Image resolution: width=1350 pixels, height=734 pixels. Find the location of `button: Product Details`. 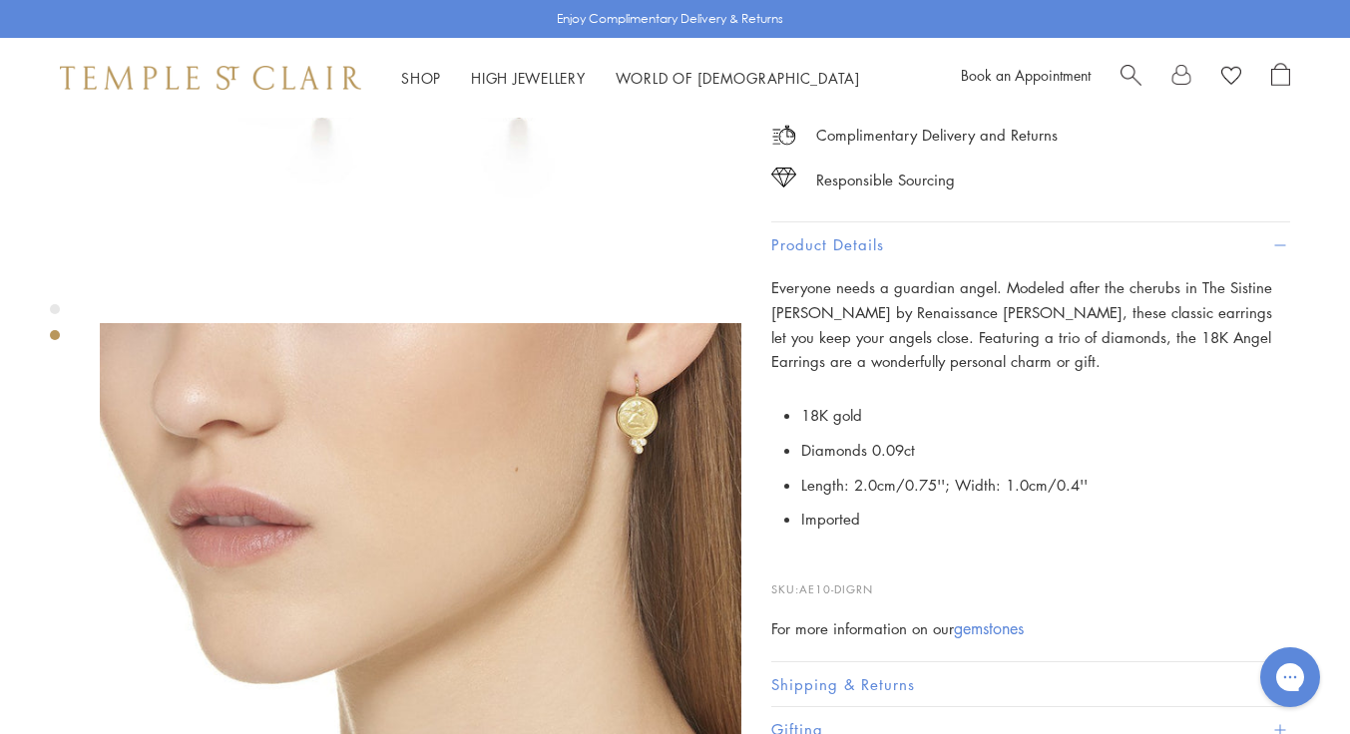

button: Product Details is located at coordinates (1031, 244).